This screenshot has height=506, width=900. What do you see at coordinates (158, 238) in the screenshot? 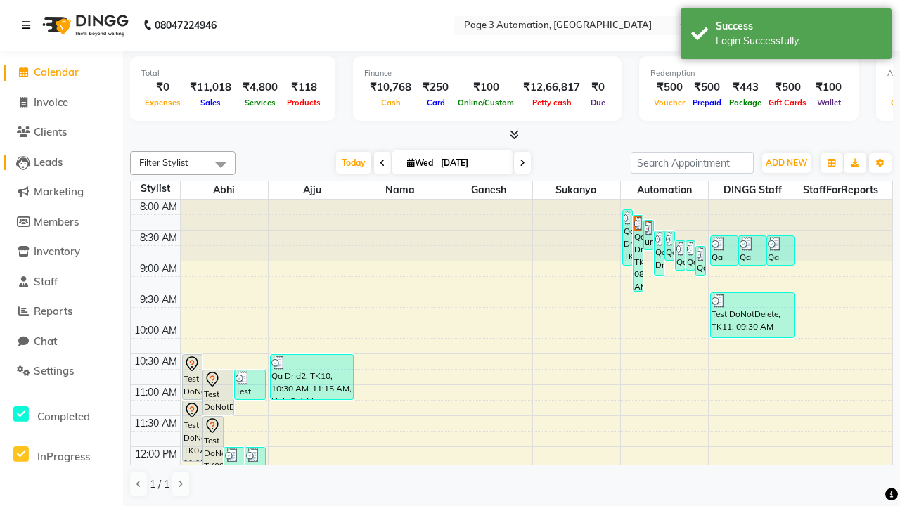
I see `div: 8:30 AM` at bounding box center [158, 238].